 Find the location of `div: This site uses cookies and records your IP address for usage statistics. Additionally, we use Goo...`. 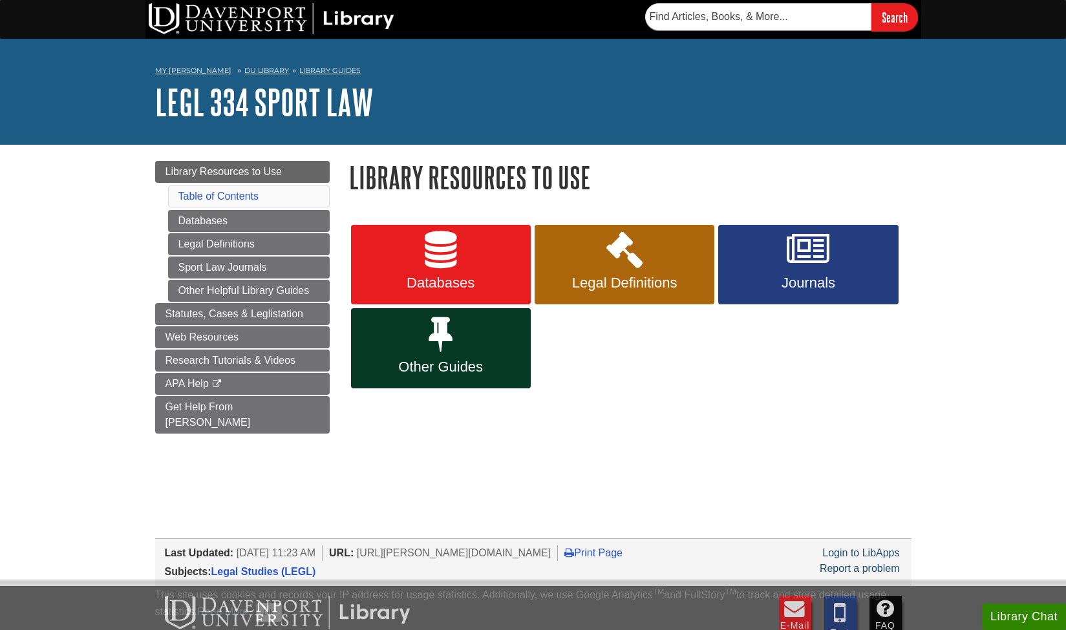

div: This site uses cookies and records your IP address for usage statistics. Additionally, we use Goo... is located at coordinates (533, 605).